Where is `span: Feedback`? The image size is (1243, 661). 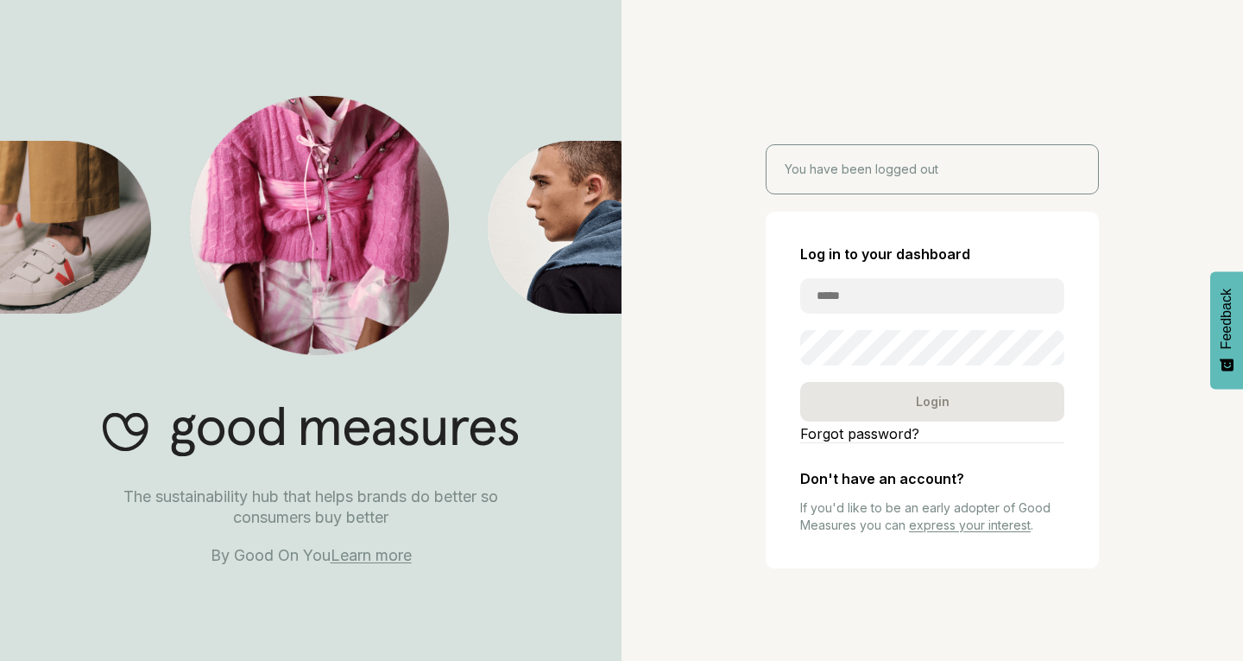 span: Feedback is located at coordinates (1227, 319).